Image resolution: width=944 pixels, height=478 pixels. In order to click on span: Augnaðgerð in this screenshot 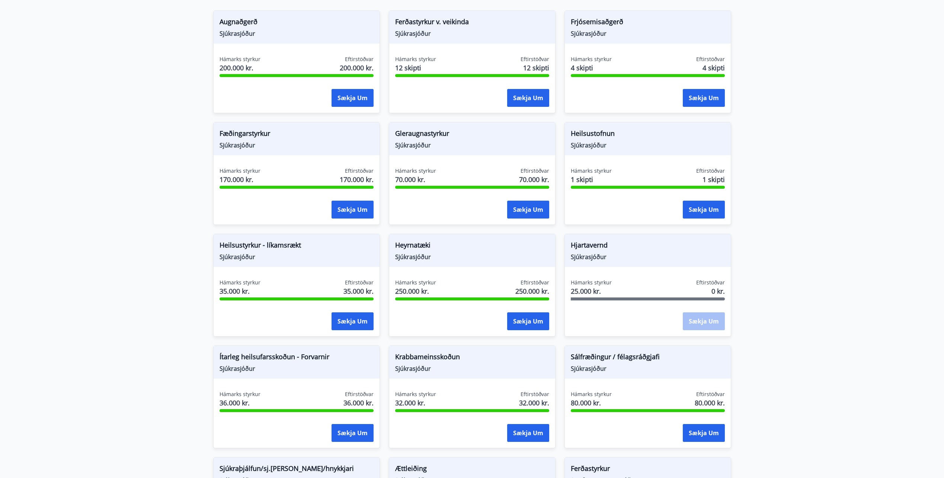, I will do `click(297, 23)`.